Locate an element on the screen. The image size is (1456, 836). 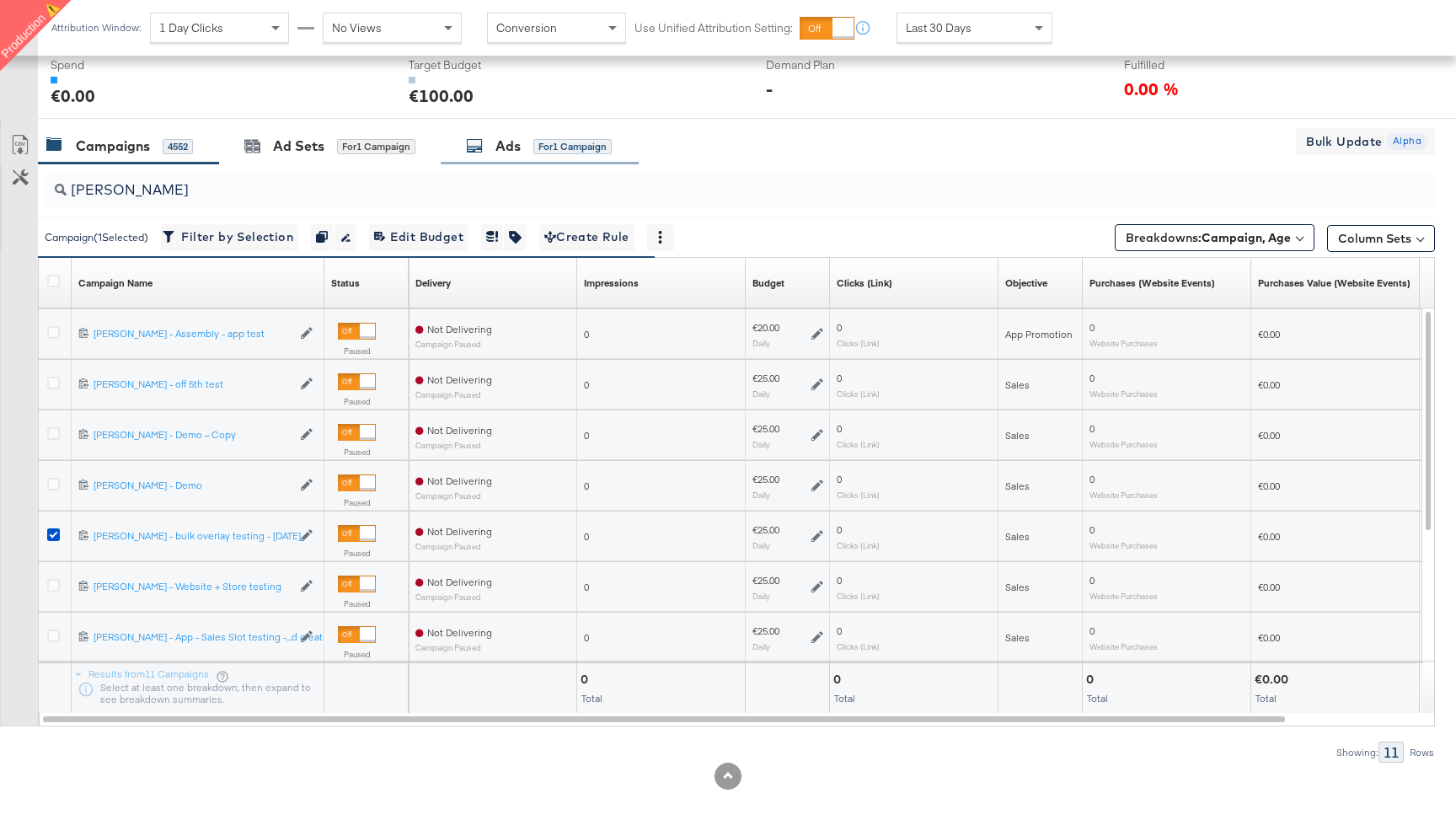
button: Bulk Update Alpha is located at coordinates (1364, 142).